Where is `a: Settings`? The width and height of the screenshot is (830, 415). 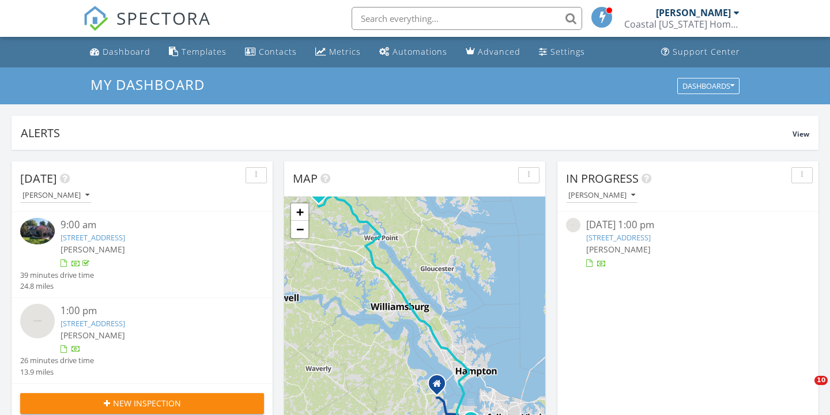 a: Settings is located at coordinates (562, 52).